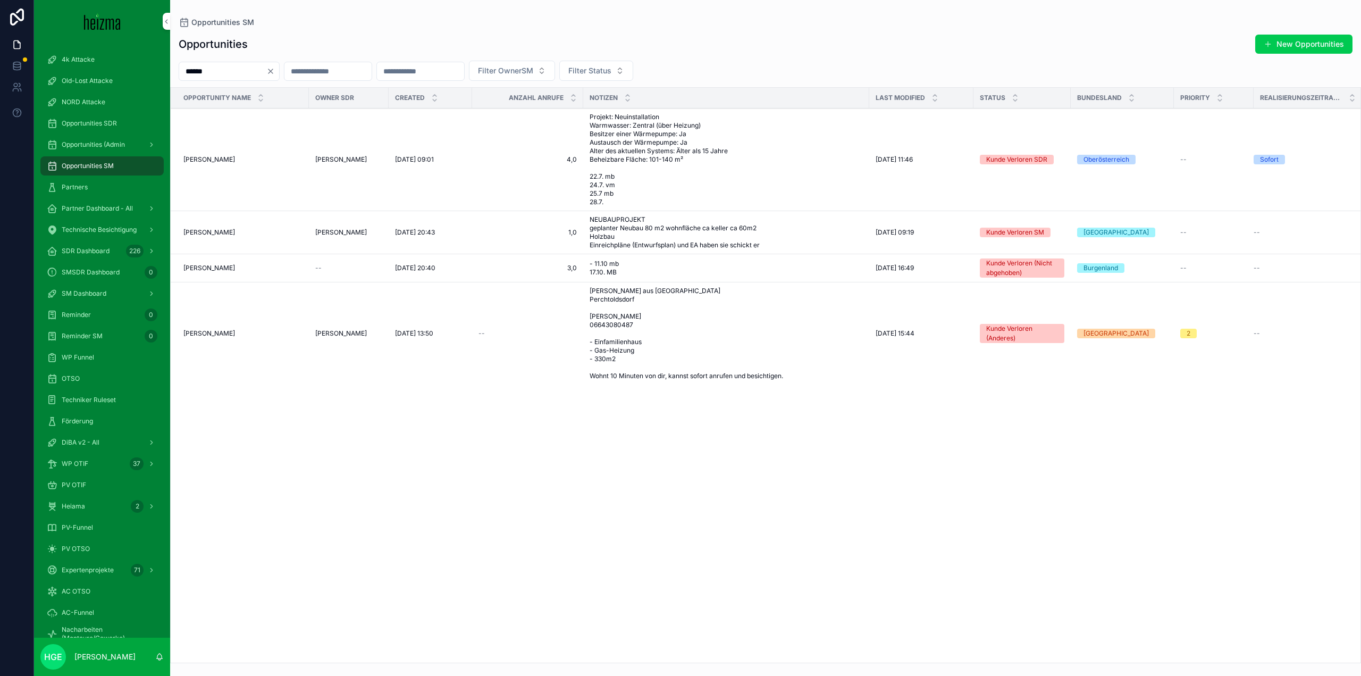 Image resolution: width=1361 pixels, height=676 pixels. Describe the element at coordinates (102, 60) in the screenshot. I see `a: 4k Attacke` at that location.